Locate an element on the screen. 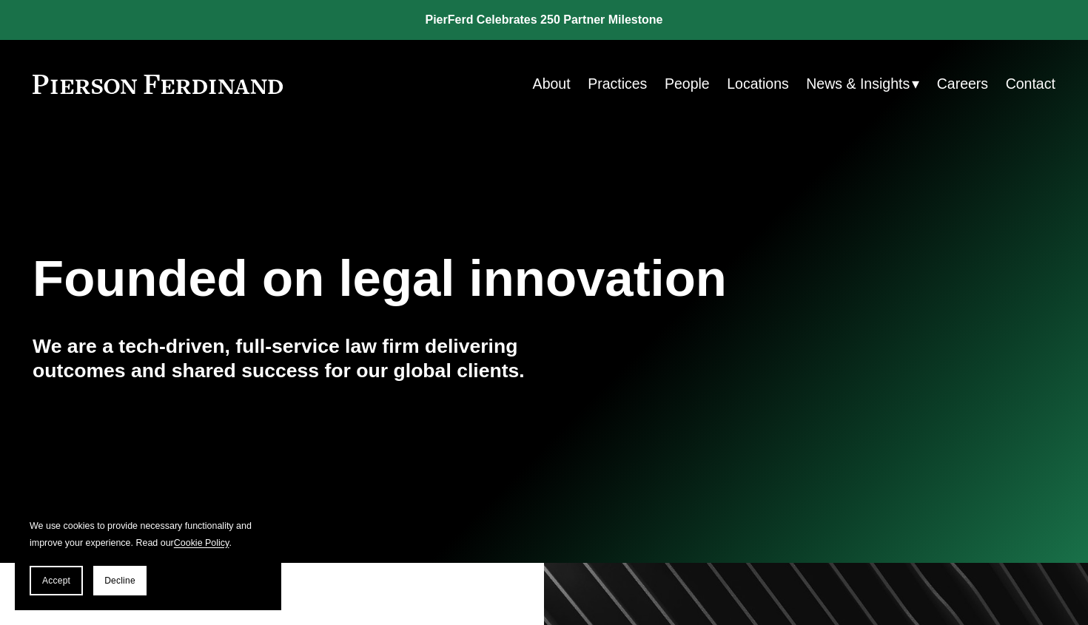  span: News & Insights is located at coordinates (858, 84).